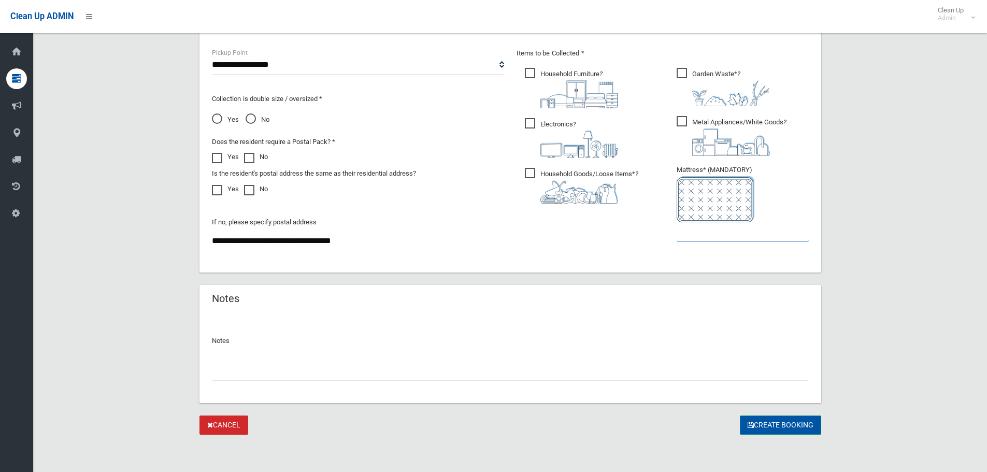  Describe the element at coordinates (225, 120) in the screenshot. I see `span: Yes` at that location.